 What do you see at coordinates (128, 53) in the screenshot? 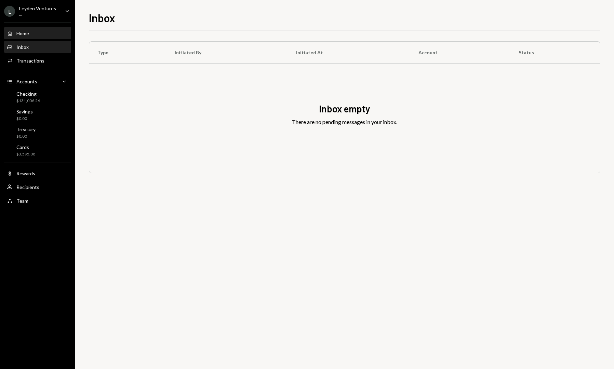
I see `th: Type` at bounding box center [128, 53].